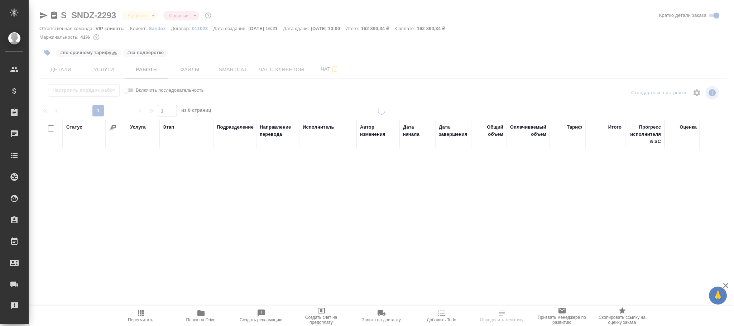  Describe the element at coordinates (168, 127) in the screenshot. I see `div: Этап` at that location.